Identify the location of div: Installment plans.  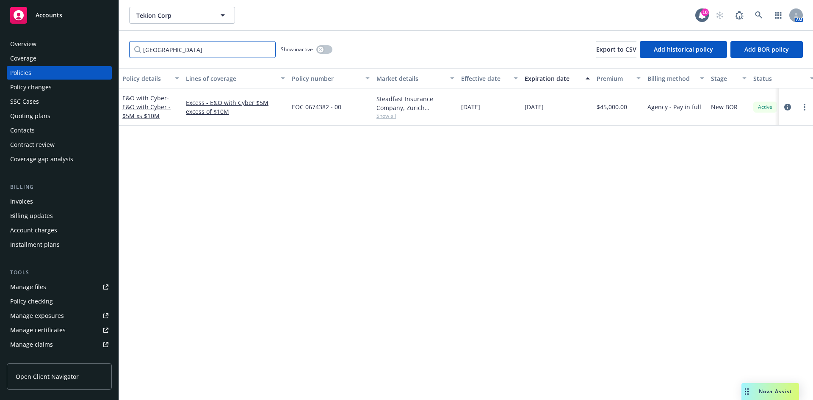
(35, 245).